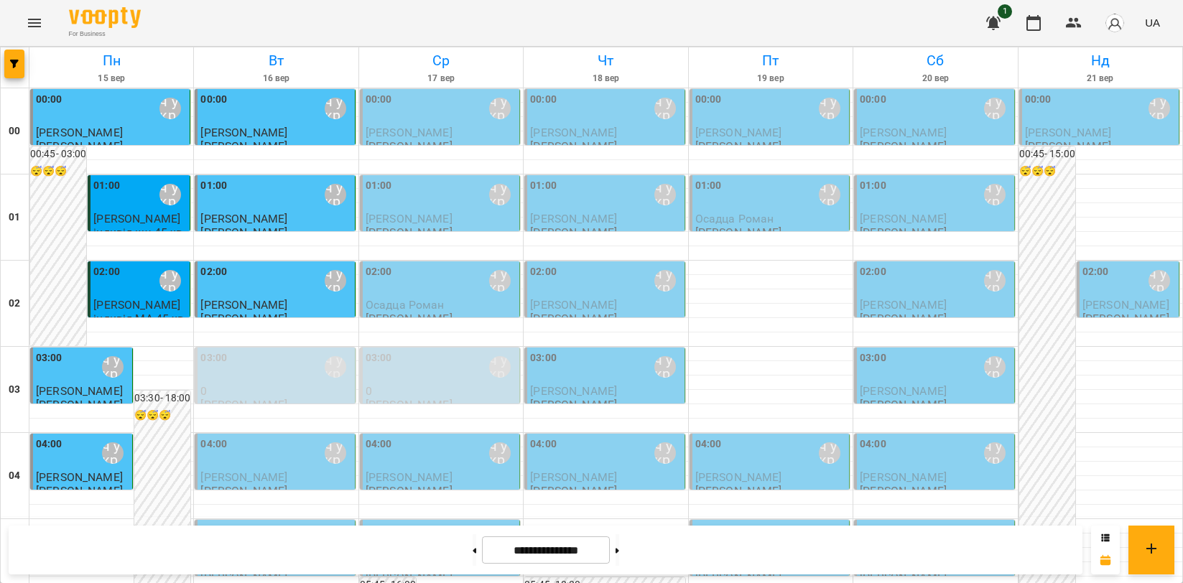 This screenshot has height=583, width=1183. Describe the element at coordinates (606, 60) in the screenshot. I see `h6: Чт` at that location.